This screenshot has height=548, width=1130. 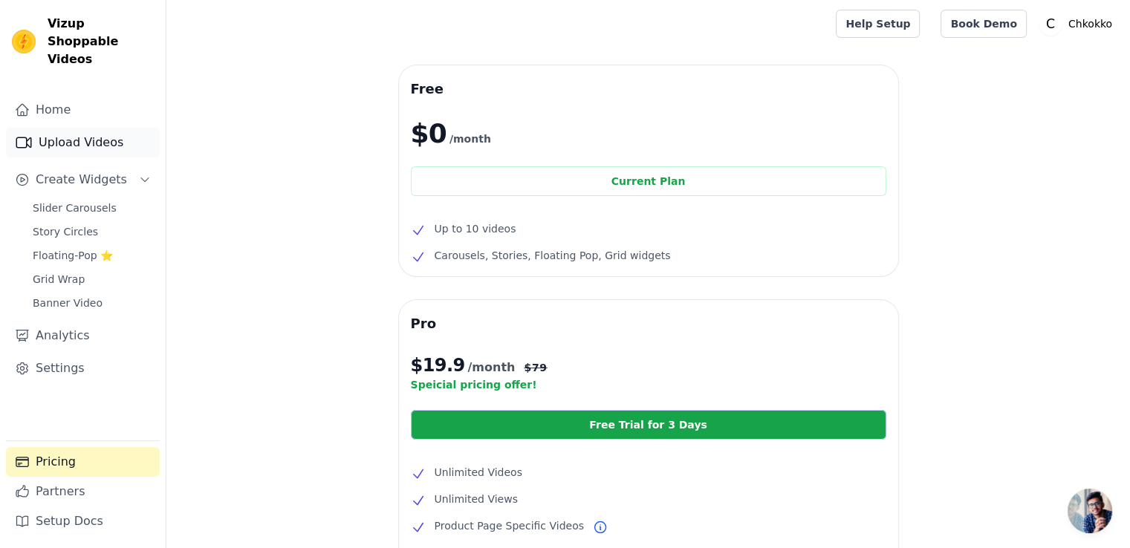 I want to click on button: Create Widgets, so click(x=82, y=180).